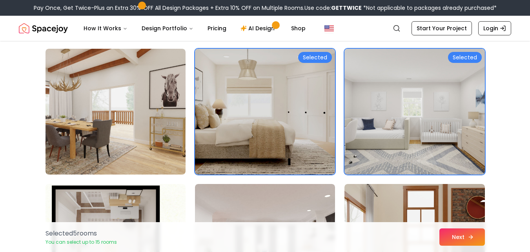 The height and width of the screenshot is (252, 530). I want to click on img: United States, so click(329, 28).